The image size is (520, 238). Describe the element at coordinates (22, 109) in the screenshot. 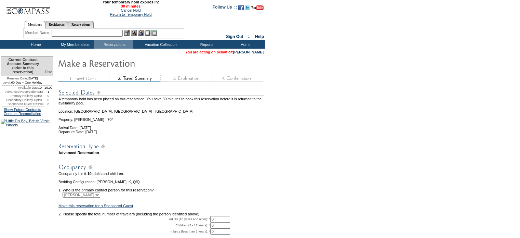

I see `a: Show Future Contracts` at that location.